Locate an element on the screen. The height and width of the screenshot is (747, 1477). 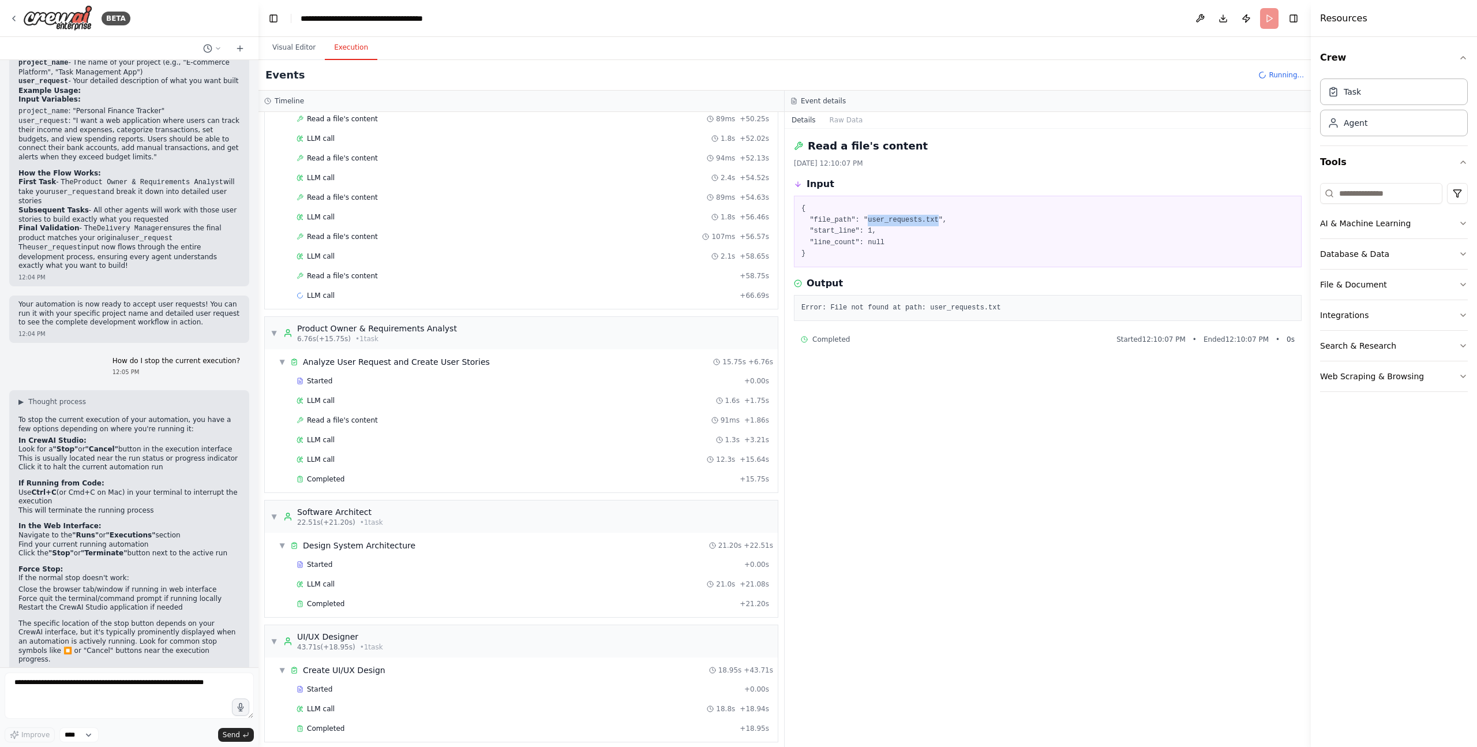
strong: Ctrl+C is located at coordinates (43, 492).